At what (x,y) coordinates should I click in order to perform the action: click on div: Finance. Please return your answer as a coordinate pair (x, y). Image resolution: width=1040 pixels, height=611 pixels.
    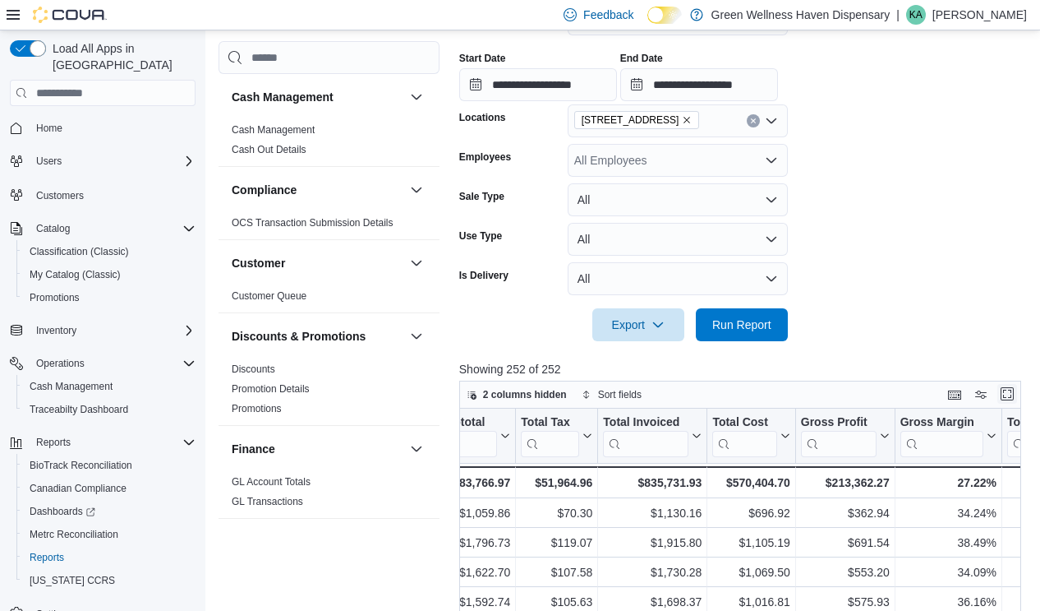
    Looking at the image, I should click on (329, 495).